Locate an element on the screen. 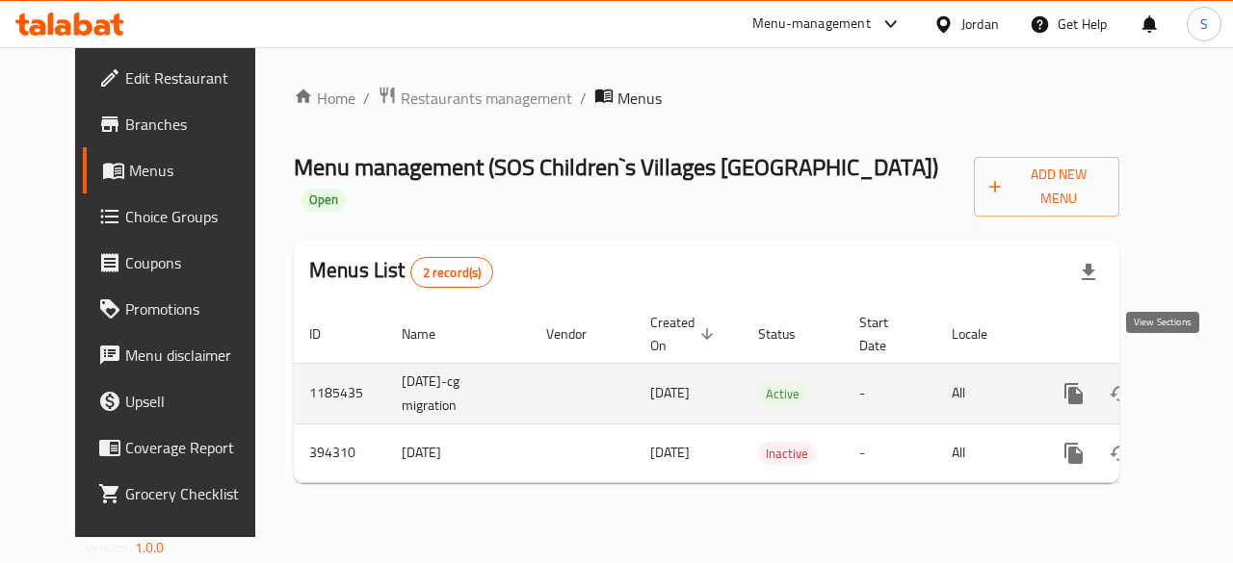 This screenshot has height=563, width=1233. a: Promotions is located at coordinates (182, 309).